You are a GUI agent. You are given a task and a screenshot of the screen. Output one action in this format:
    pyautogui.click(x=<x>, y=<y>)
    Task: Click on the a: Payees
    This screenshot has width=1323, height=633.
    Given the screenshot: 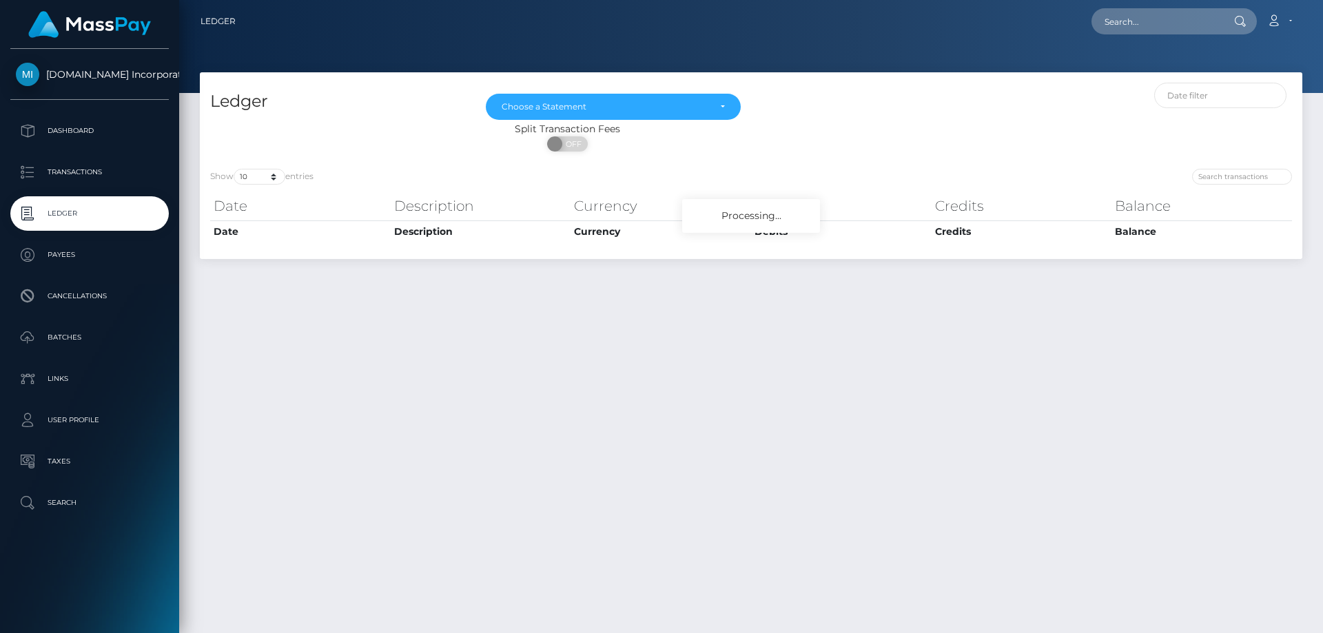 What is the action you would take?
    pyautogui.click(x=90, y=255)
    